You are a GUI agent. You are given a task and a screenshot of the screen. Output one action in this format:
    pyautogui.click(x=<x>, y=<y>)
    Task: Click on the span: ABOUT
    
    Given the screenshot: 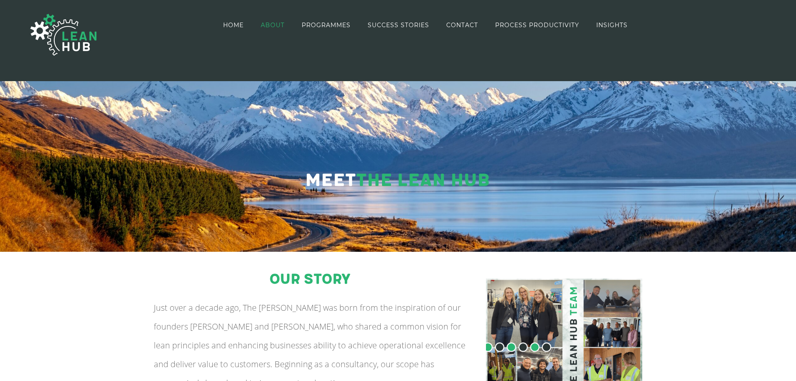 What is the action you would take?
    pyautogui.click(x=272, y=25)
    